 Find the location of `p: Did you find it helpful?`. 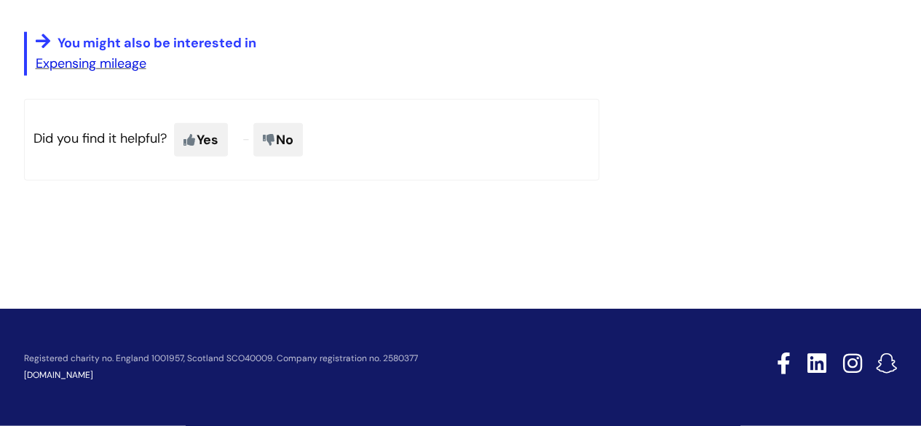

p: Did you find it helpful? is located at coordinates (312, 140).